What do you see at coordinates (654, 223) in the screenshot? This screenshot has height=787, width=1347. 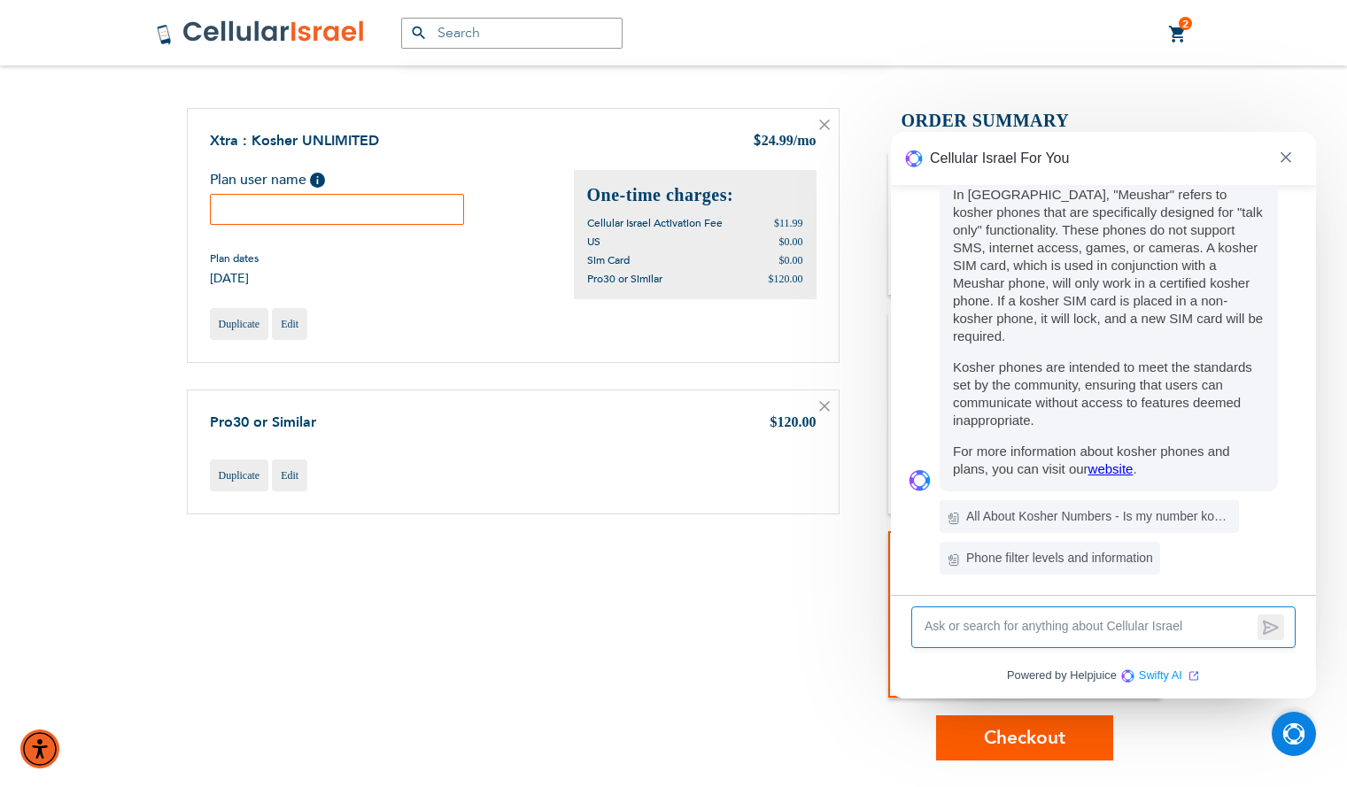 I see `span: Cellular Israel Activation Fee` at bounding box center [654, 223].